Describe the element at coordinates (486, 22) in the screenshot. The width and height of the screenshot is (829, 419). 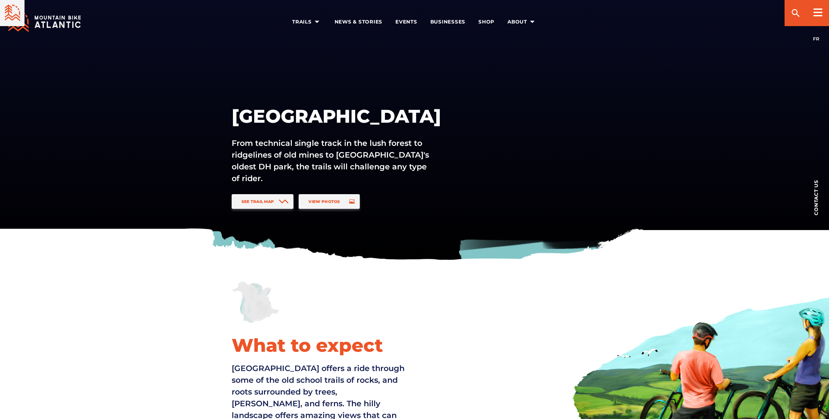
I see `span: Shop` at that location.